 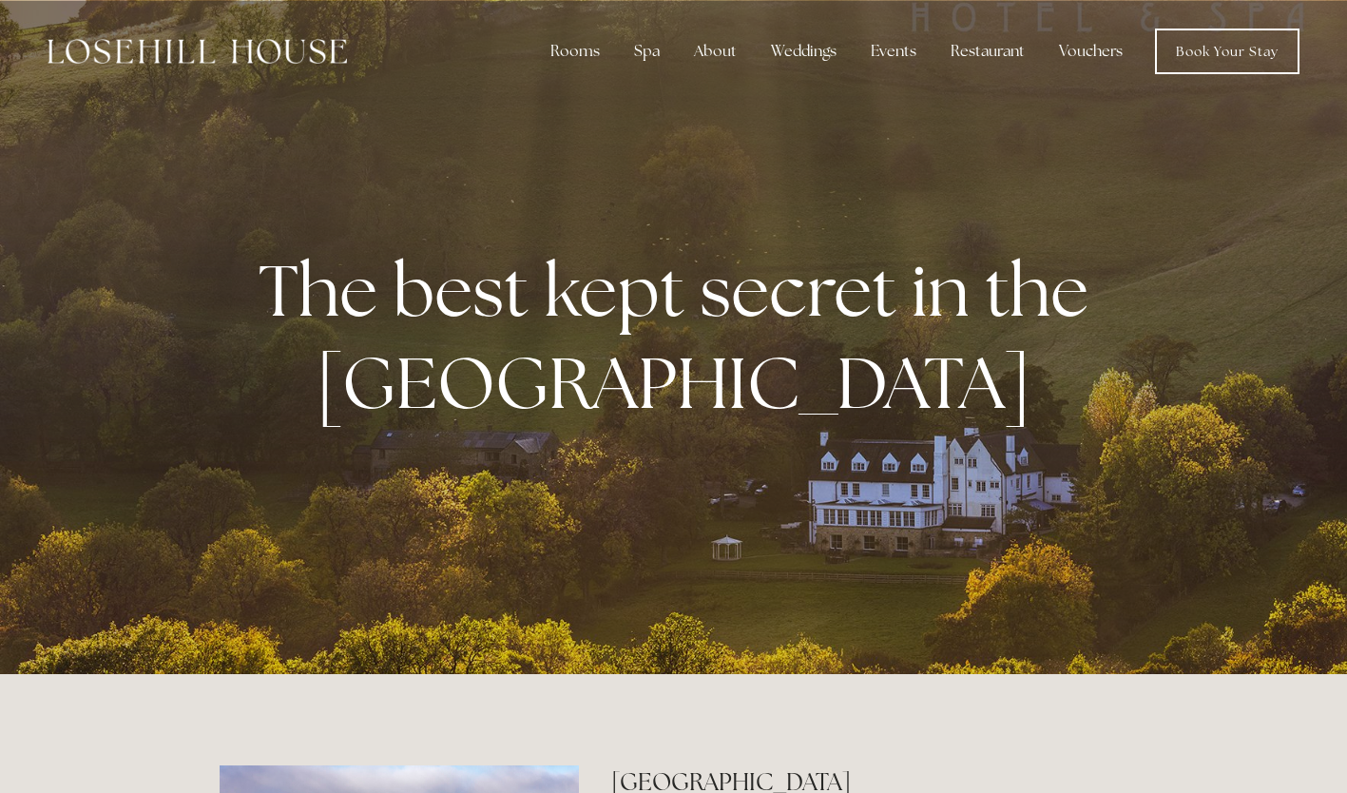 I want to click on div: Spa, so click(x=647, y=51).